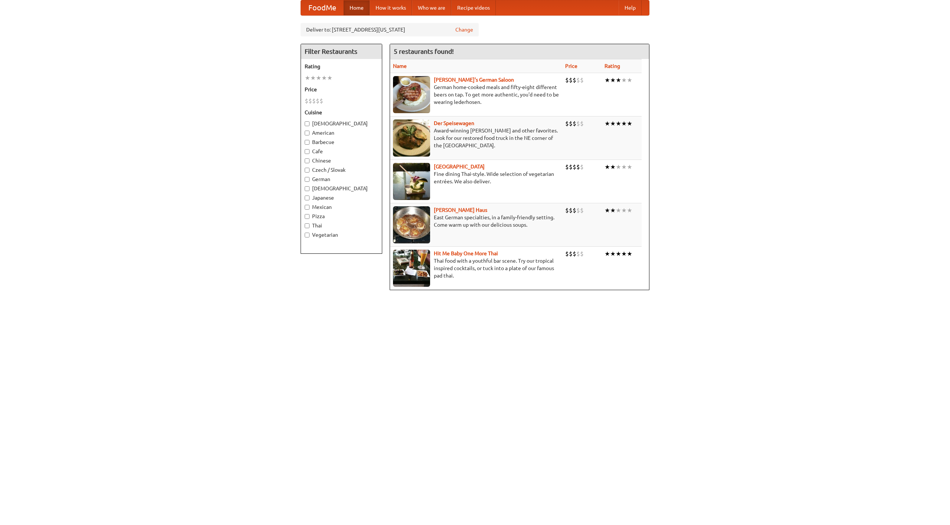  Describe the element at coordinates (454, 123) in the screenshot. I see `a: Der Speisewagen` at that location.